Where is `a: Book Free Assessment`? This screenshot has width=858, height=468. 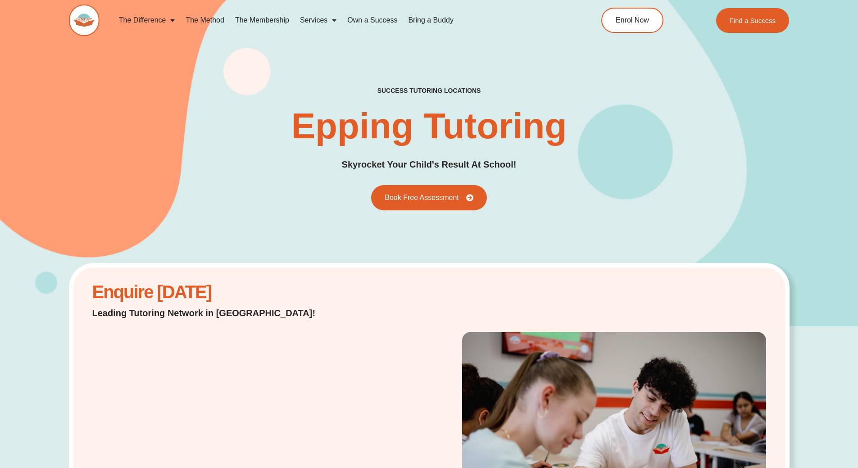 a: Book Free Assessment is located at coordinates (429, 198).